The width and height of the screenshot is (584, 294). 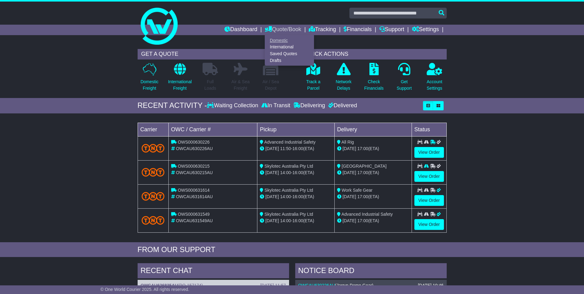 What do you see at coordinates (290, 60) in the screenshot?
I see `a: Drafts` at bounding box center [290, 60].